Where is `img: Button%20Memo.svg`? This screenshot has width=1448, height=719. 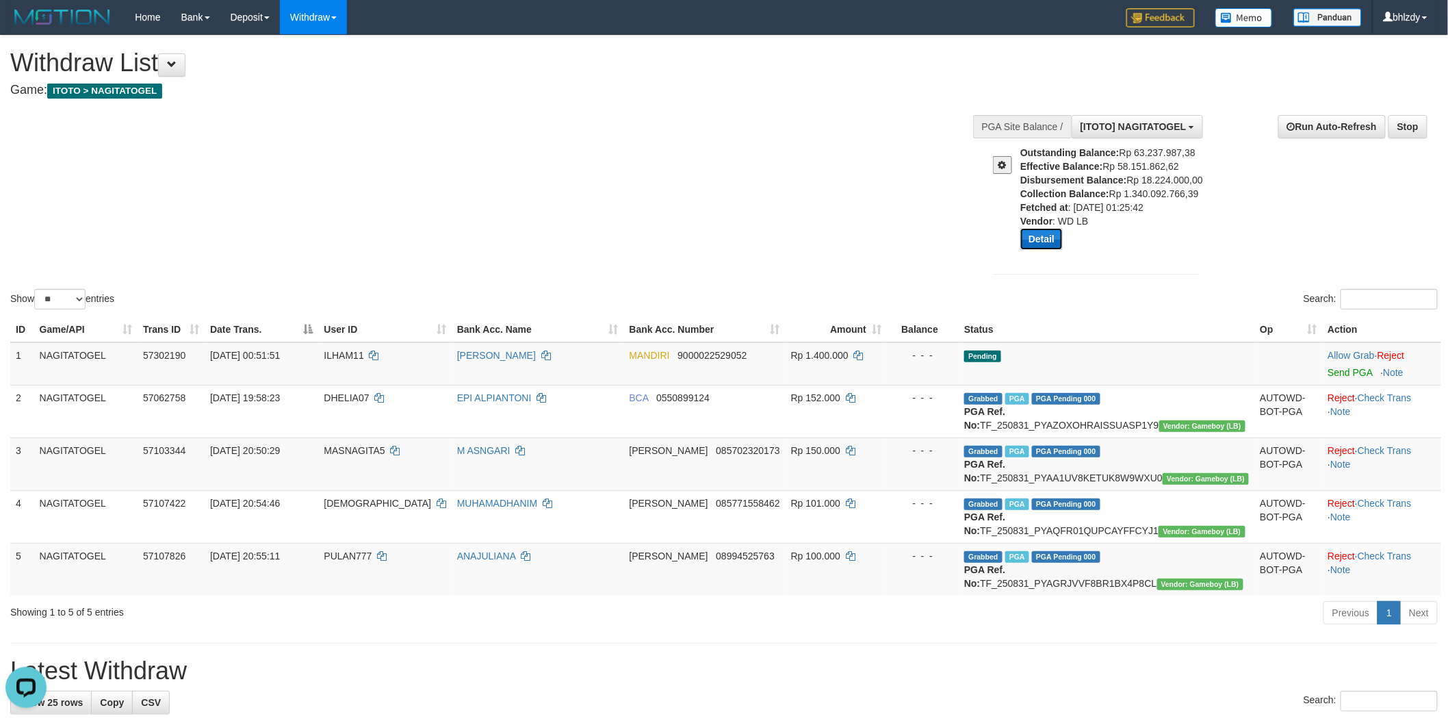 img: Button%20Memo.svg is located at coordinates (1245, 18).